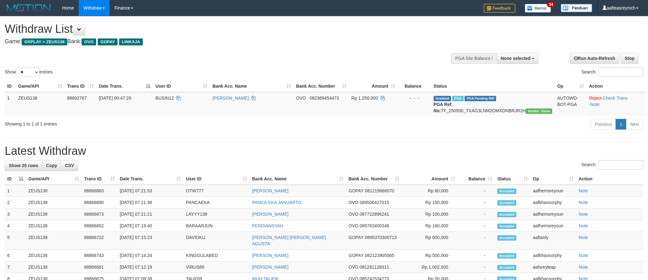  What do you see at coordinates (493, 86) in the screenshot?
I see `th: Status` at bounding box center [493, 86].